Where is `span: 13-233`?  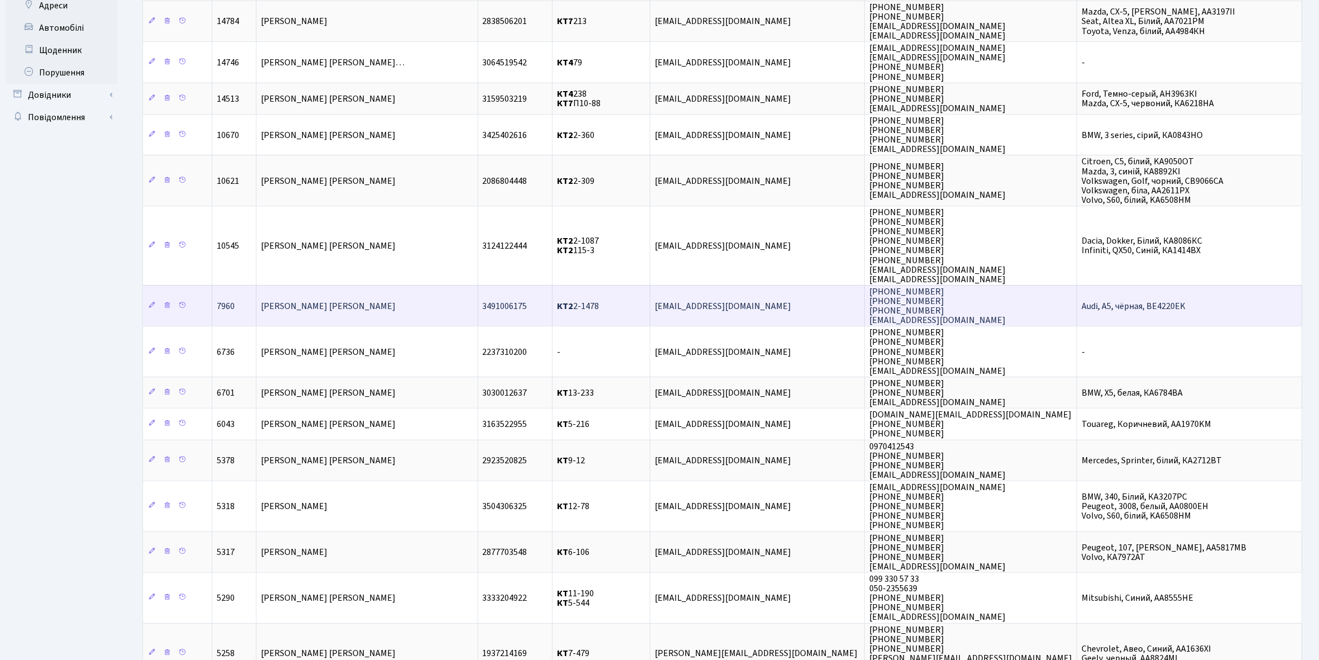 span: 13-233 is located at coordinates (575, 393).